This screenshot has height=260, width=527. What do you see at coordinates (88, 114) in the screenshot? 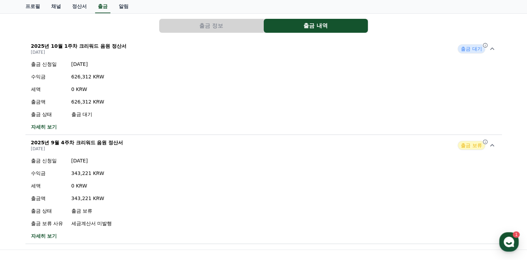
I see `p: 출금 대기` at bounding box center [88, 114].